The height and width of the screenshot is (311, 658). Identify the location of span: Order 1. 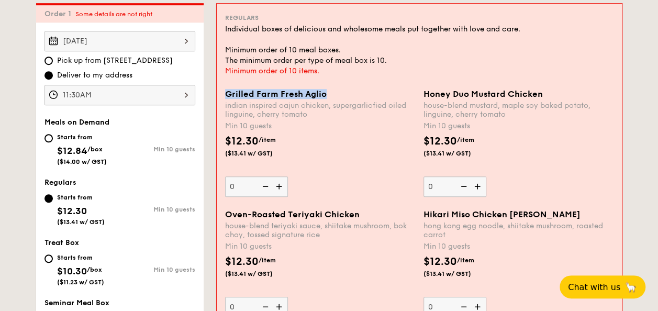
(60, 14).